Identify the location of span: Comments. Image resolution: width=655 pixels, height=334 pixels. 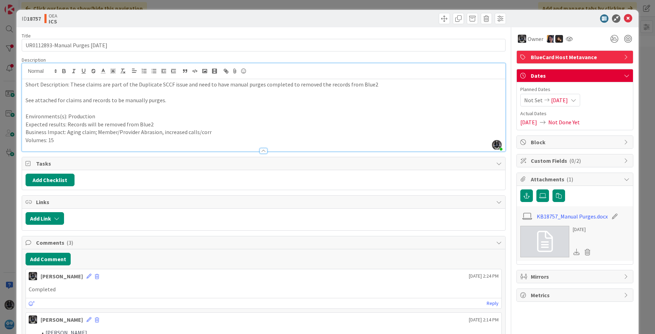
(264, 243).